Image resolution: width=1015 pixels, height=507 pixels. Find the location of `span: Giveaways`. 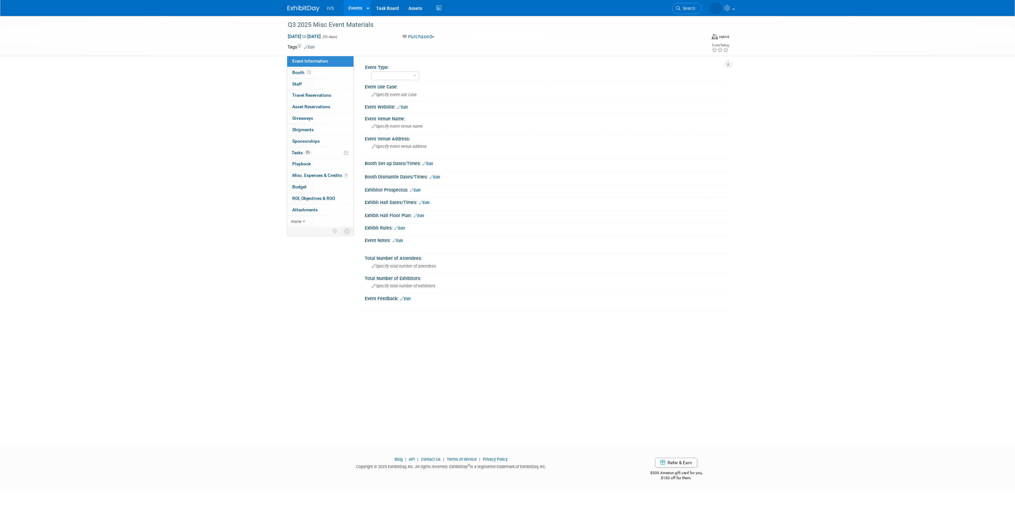

span: Giveaways is located at coordinates (303, 118).